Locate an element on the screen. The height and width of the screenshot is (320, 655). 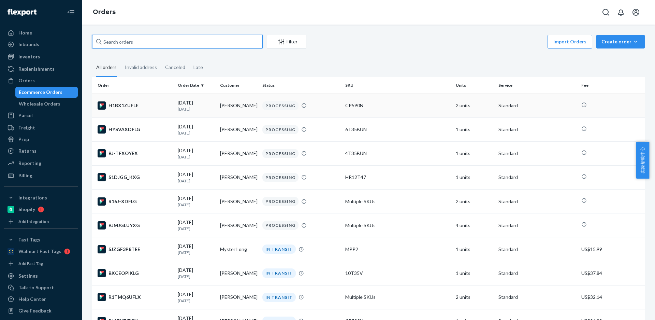
div: Shopify is located at coordinates (27, 209).